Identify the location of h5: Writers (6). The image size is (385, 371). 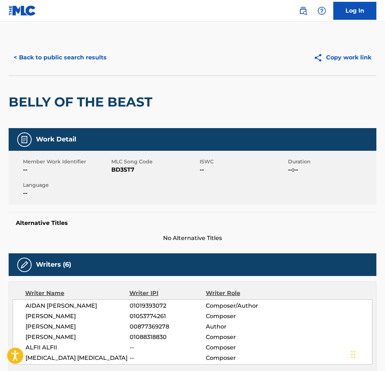
(54, 264).